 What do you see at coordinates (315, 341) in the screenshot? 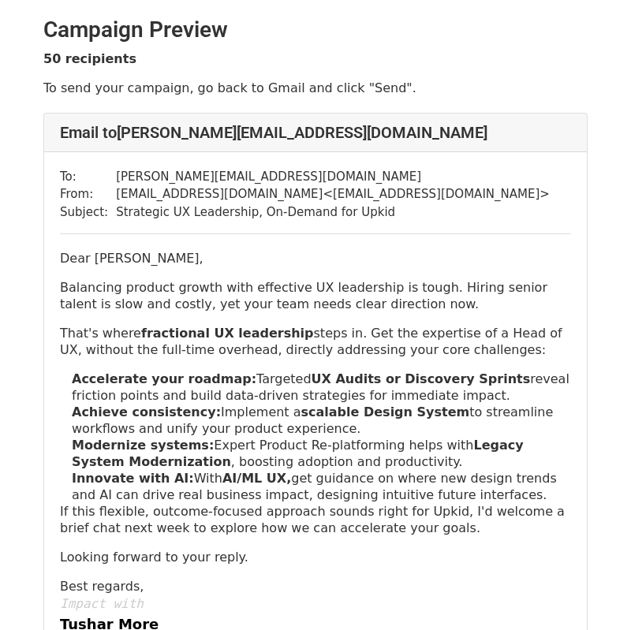
I see `p: That's where steps in. Get the expertise of a Head of UX, without the full-time overhead, directl...` at bounding box center [315, 341].